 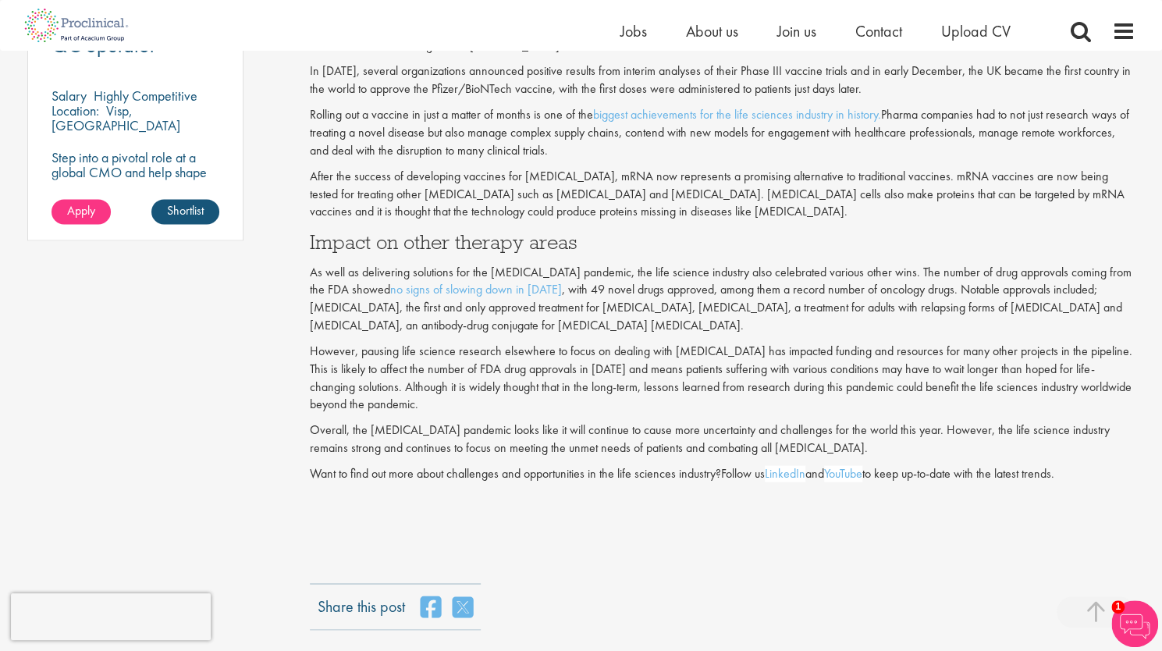 I want to click on span: to keep up-to-date with the latest trends., so click(x=959, y=473).